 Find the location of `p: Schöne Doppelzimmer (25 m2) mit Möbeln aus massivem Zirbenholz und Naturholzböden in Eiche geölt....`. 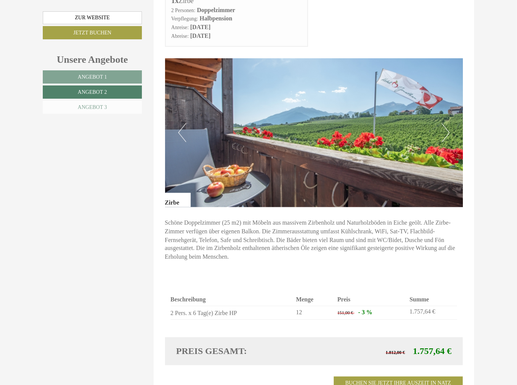

p: Schöne Doppelzimmer (25 m2) mit Möbeln aus massivem Zirbenholz und Naturholzböden in Eiche geölt.... is located at coordinates (314, 240).